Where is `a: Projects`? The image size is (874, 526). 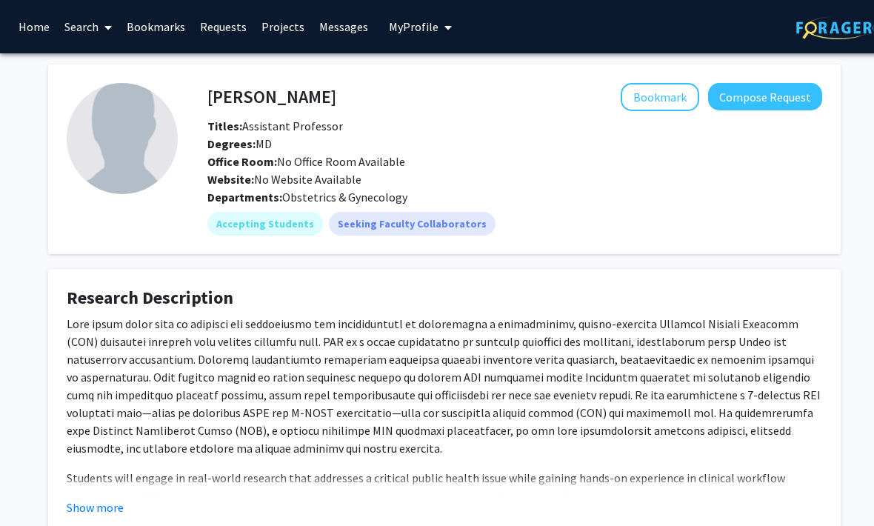 a: Projects is located at coordinates (283, 27).